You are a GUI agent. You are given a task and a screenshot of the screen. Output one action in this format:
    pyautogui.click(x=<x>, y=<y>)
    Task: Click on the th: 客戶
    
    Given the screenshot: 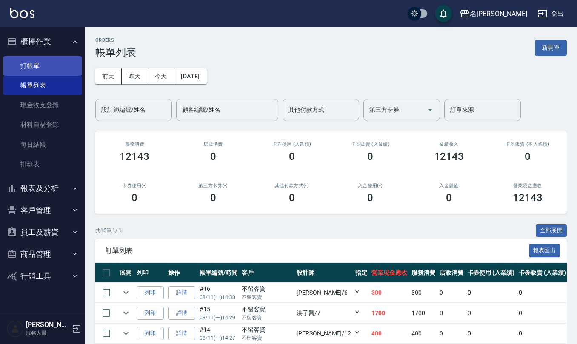 What is the action you would take?
    pyautogui.click(x=267, y=273)
    